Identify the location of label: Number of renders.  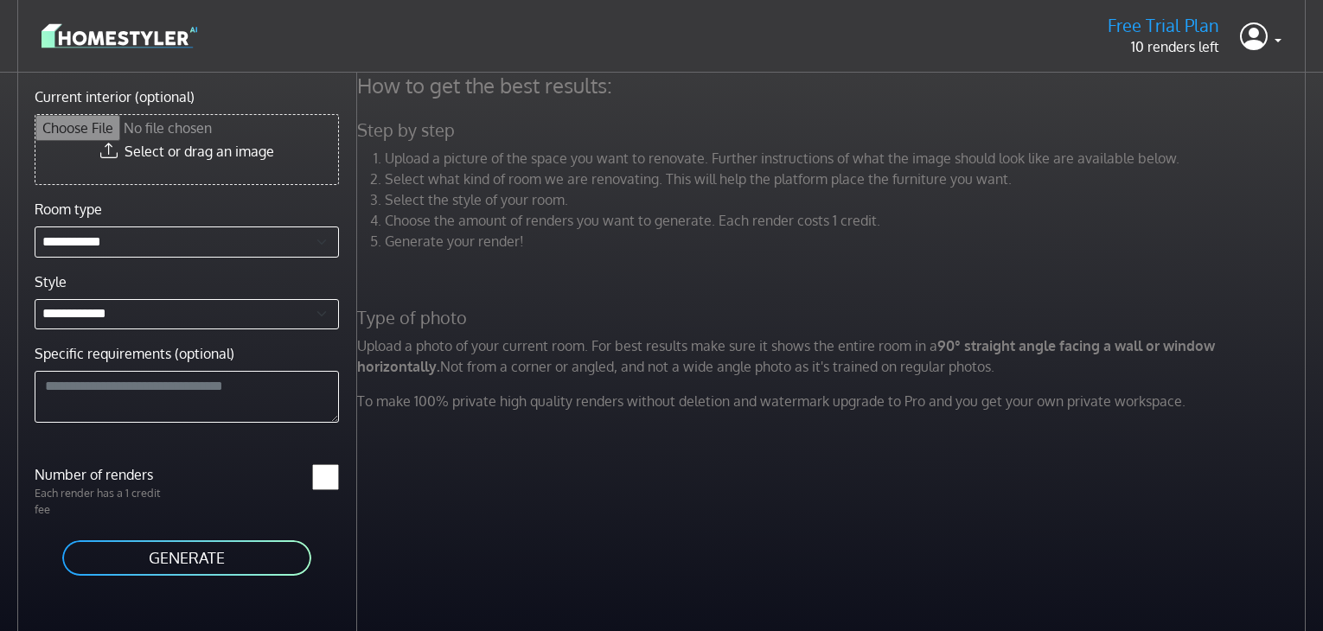
(106, 475).